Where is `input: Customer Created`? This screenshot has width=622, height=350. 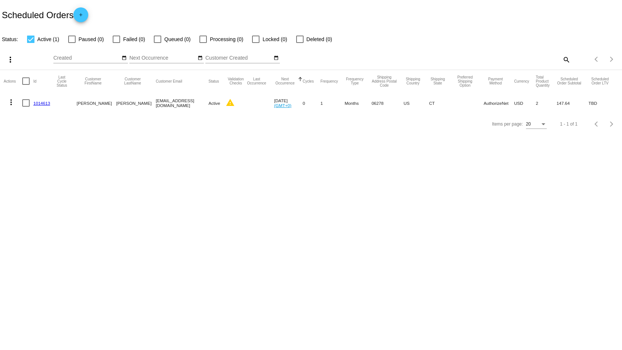
input: Customer Created is located at coordinates (239, 58).